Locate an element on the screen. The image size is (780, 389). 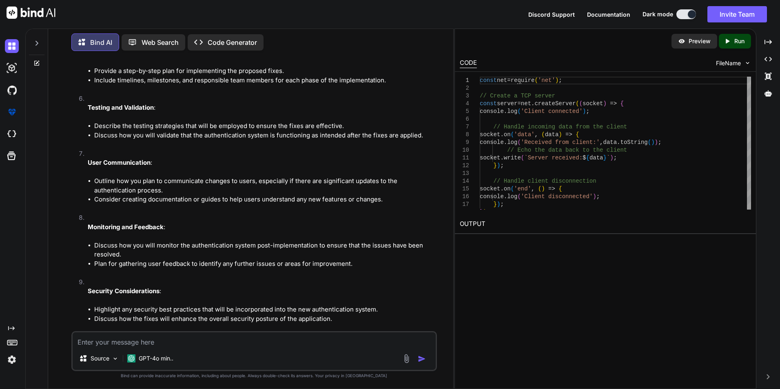
p: Web Search is located at coordinates (160, 42).